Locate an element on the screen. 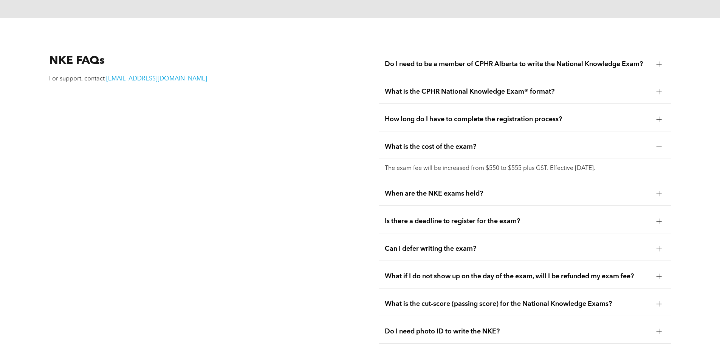 This screenshot has height=344, width=720. span: What is the cost of the exam? is located at coordinates (517, 147).